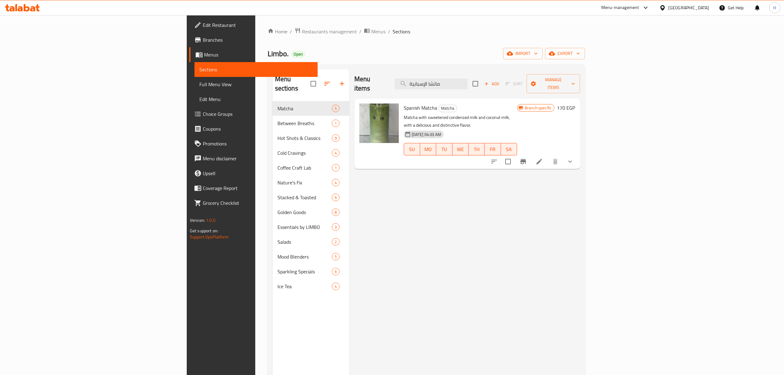 The height and width of the screenshot is (375, 784). I want to click on a: Support.OpsPlatform, so click(209, 237).